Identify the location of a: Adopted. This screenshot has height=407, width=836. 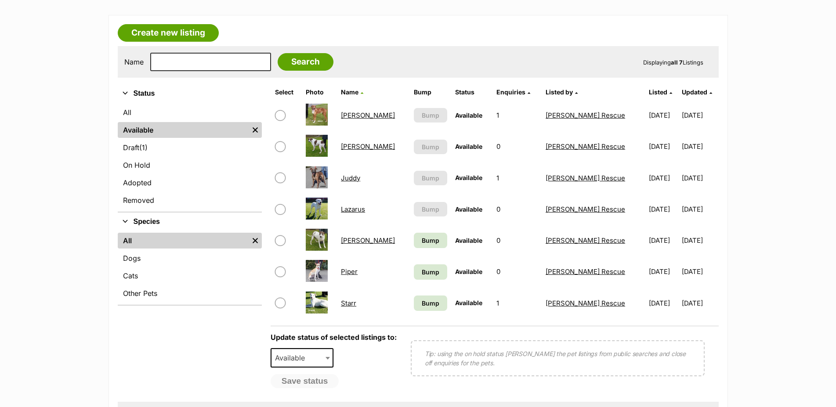
(190, 183).